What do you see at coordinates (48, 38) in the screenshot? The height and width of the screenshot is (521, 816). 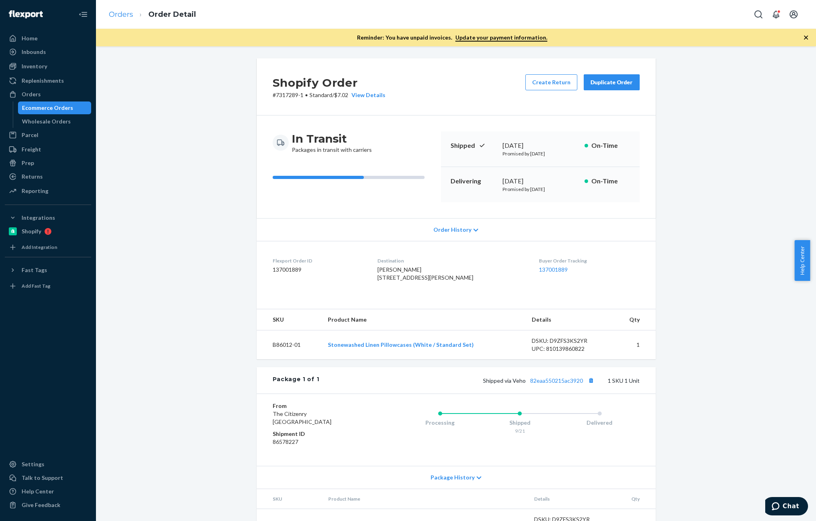 I see `a: Home` at bounding box center [48, 38].